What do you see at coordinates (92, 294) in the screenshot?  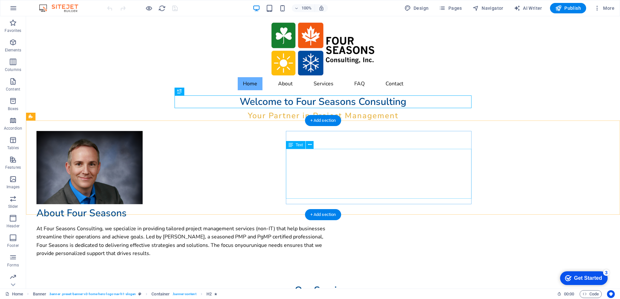 I see `span: . banner .preset-banner-v3-home-hero-logo-nav-h1-slogan` at bounding box center [92, 294].